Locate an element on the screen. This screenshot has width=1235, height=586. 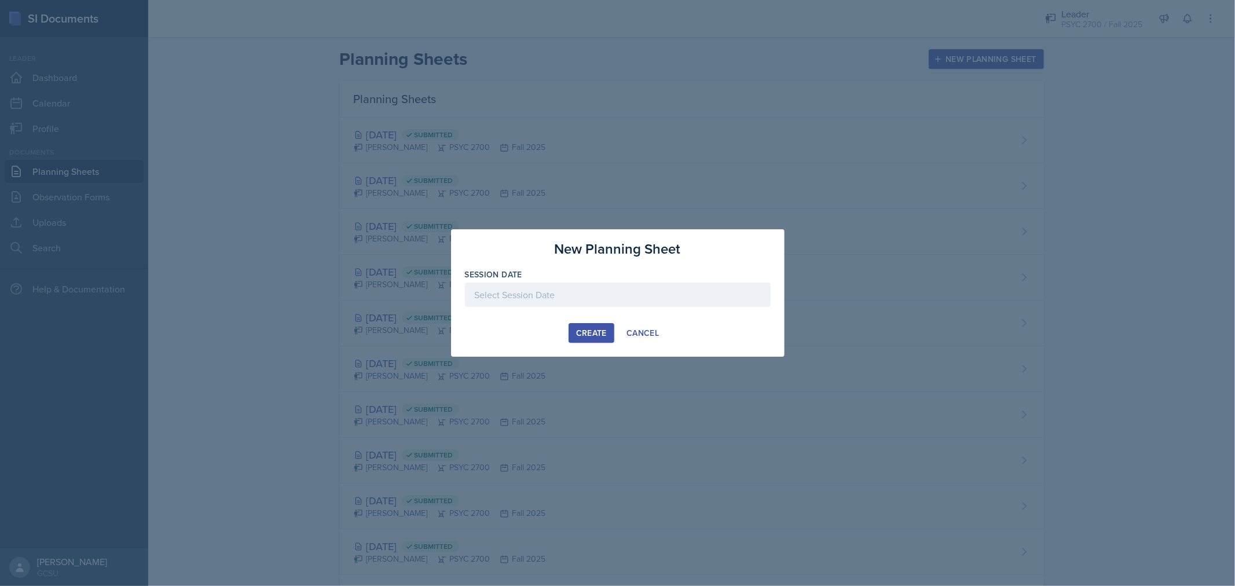
div: Create is located at coordinates (591, 333).